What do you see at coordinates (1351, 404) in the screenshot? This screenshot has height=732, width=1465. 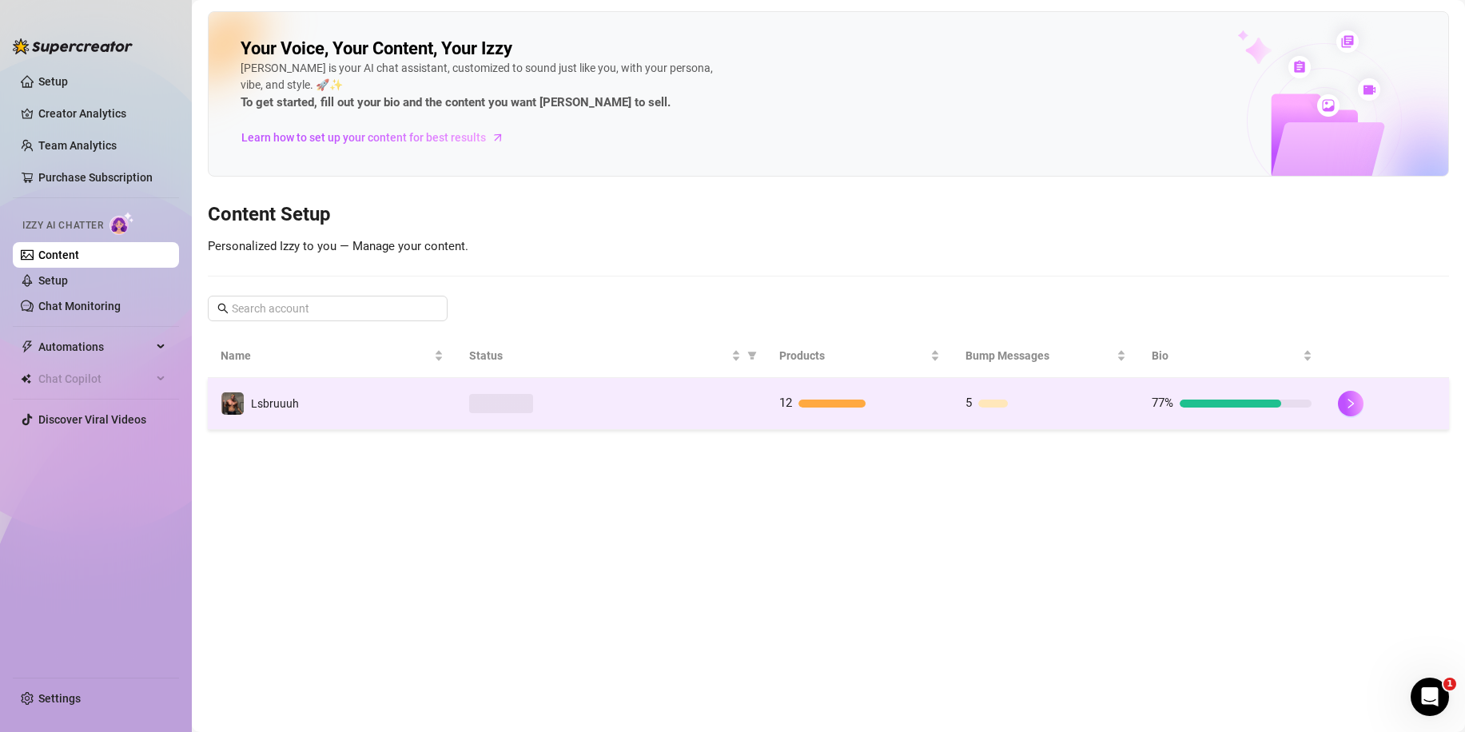 I see `button: right` at bounding box center [1351, 404].